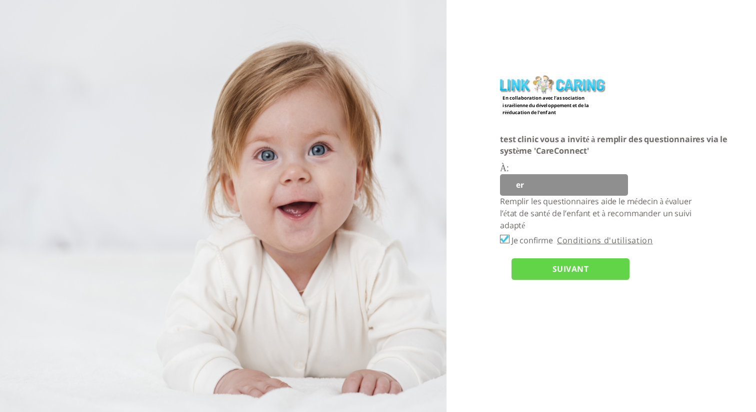 This screenshot has width=756, height=412. Describe the element at coordinates (532, 240) in the screenshot. I see `label: Je confirme` at that location.